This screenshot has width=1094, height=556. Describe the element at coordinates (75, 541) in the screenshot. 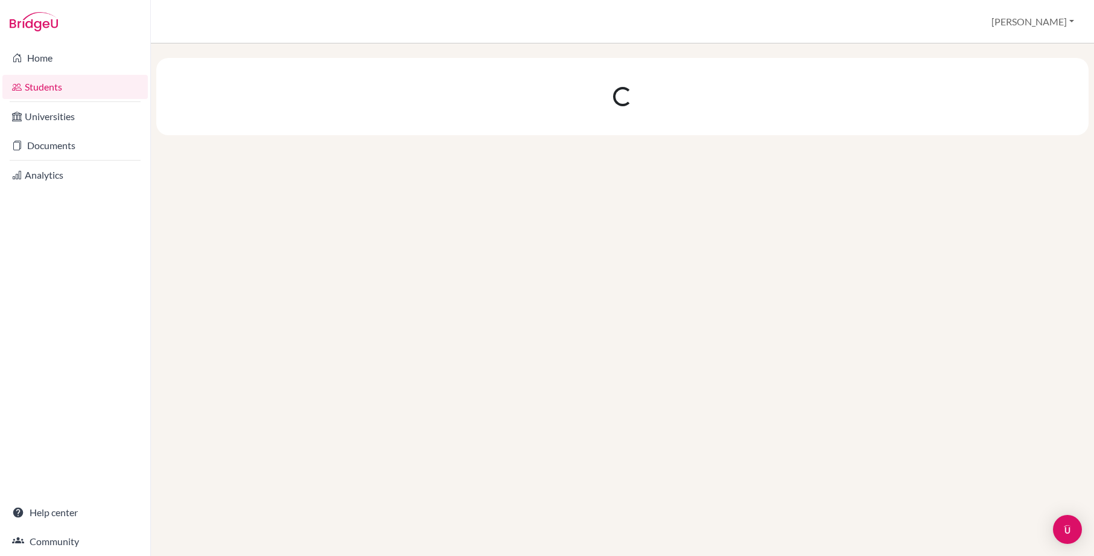

I see `a: Community` at that location.